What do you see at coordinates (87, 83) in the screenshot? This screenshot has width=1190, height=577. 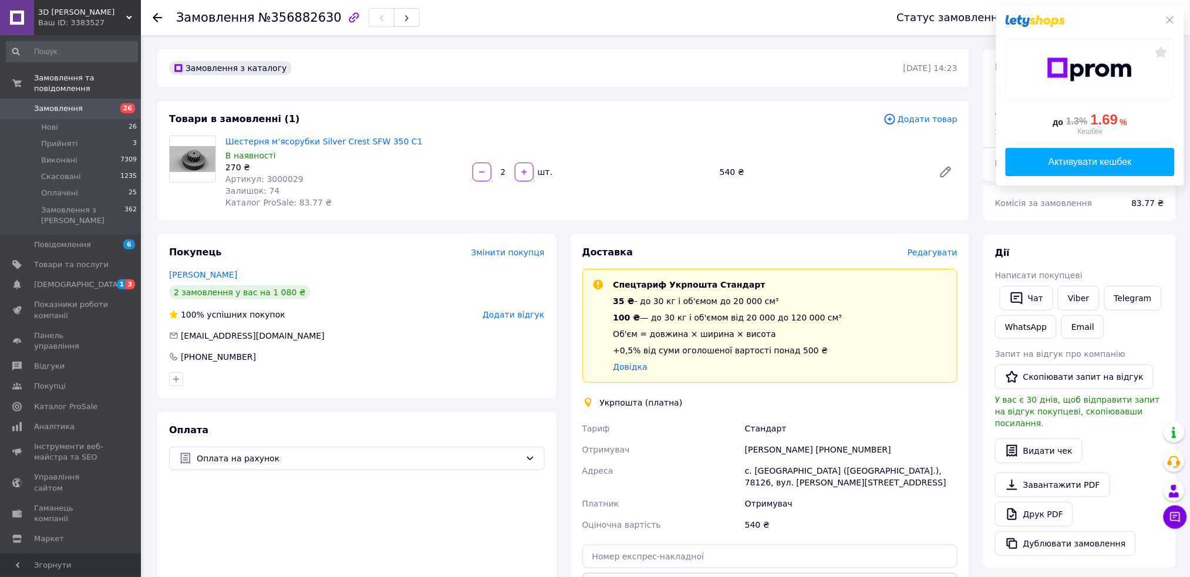 I see `span: Замовлення та повідомлення` at bounding box center [87, 83].